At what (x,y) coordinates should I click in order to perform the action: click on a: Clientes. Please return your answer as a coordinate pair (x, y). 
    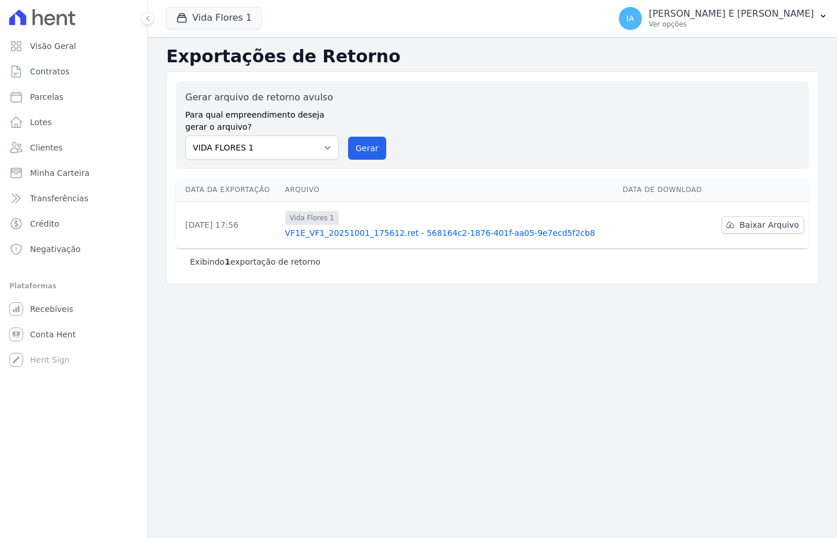
    Looking at the image, I should click on (73, 148).